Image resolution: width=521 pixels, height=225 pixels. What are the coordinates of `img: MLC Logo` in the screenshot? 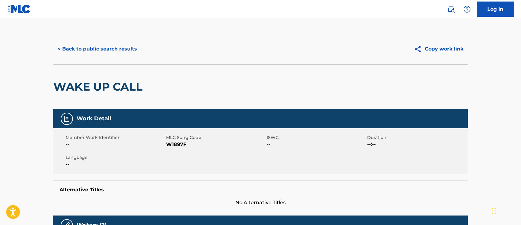 It's located at (19, 9).